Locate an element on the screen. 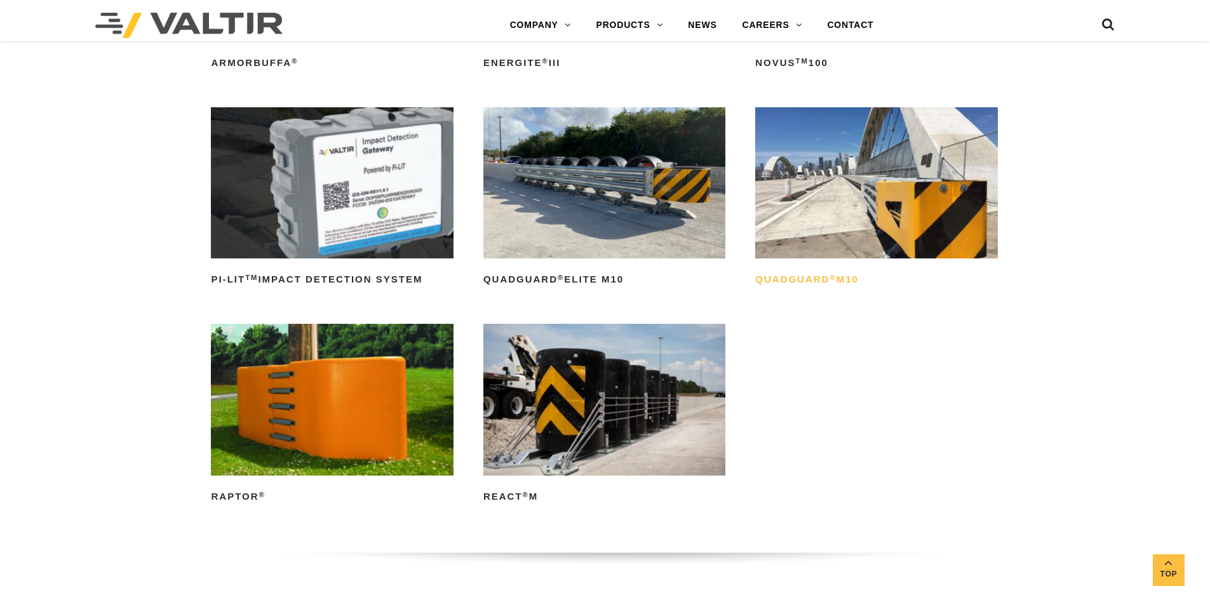  h2: REACT M is located at coordinates (604, 497).